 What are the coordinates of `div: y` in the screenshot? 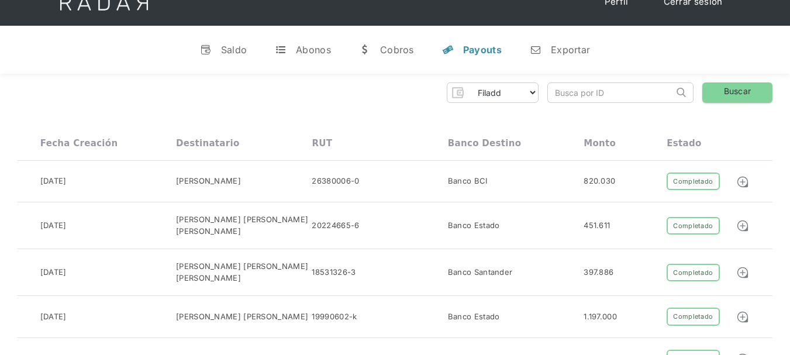 It's located at (448, 50).